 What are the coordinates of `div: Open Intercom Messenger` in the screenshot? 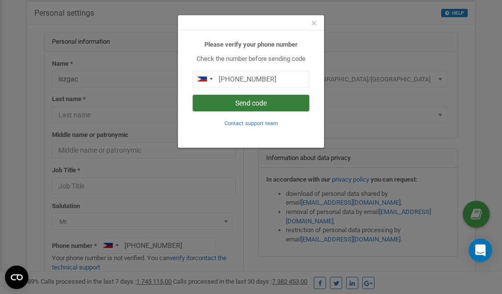 It's located at (481, 250).